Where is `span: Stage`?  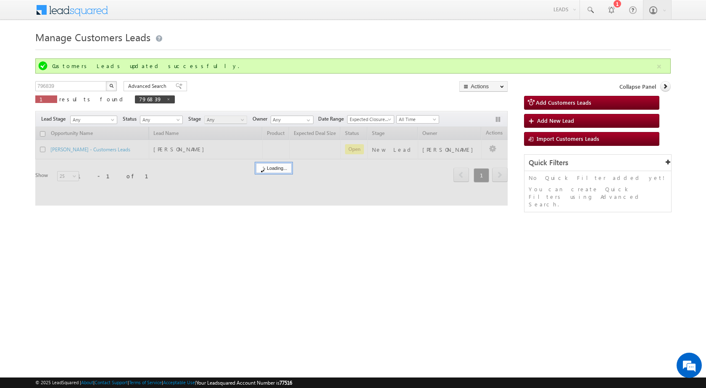
span: Stage is located at coordinates (196, 119).